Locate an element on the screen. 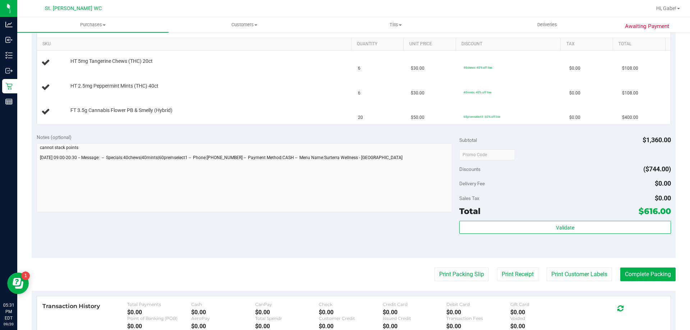 This screenshot has width=690, height=330. span: Delivery Fee is located at coordinates (472, 184).